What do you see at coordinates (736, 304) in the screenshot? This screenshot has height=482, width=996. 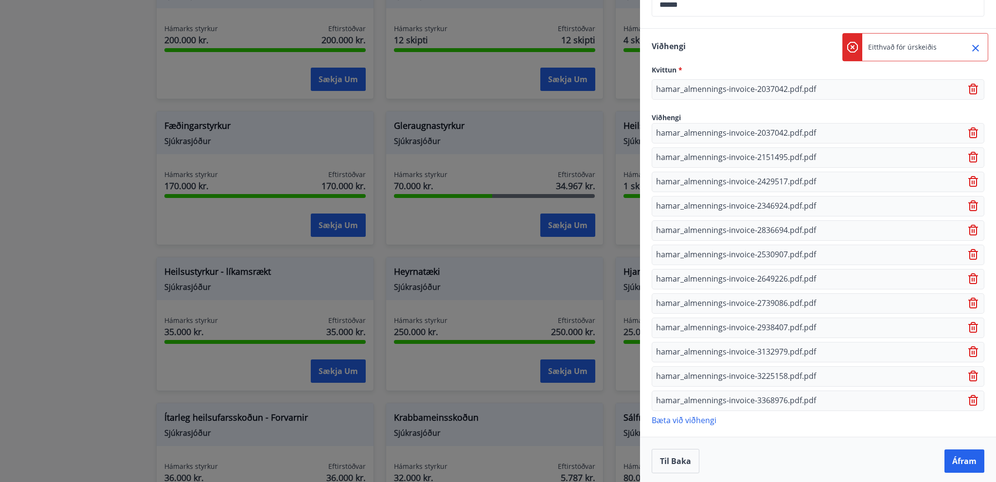 I see `p: hamar_almennings-invoice-2739086.pdf.pdf` at bounding box center [736, 304].